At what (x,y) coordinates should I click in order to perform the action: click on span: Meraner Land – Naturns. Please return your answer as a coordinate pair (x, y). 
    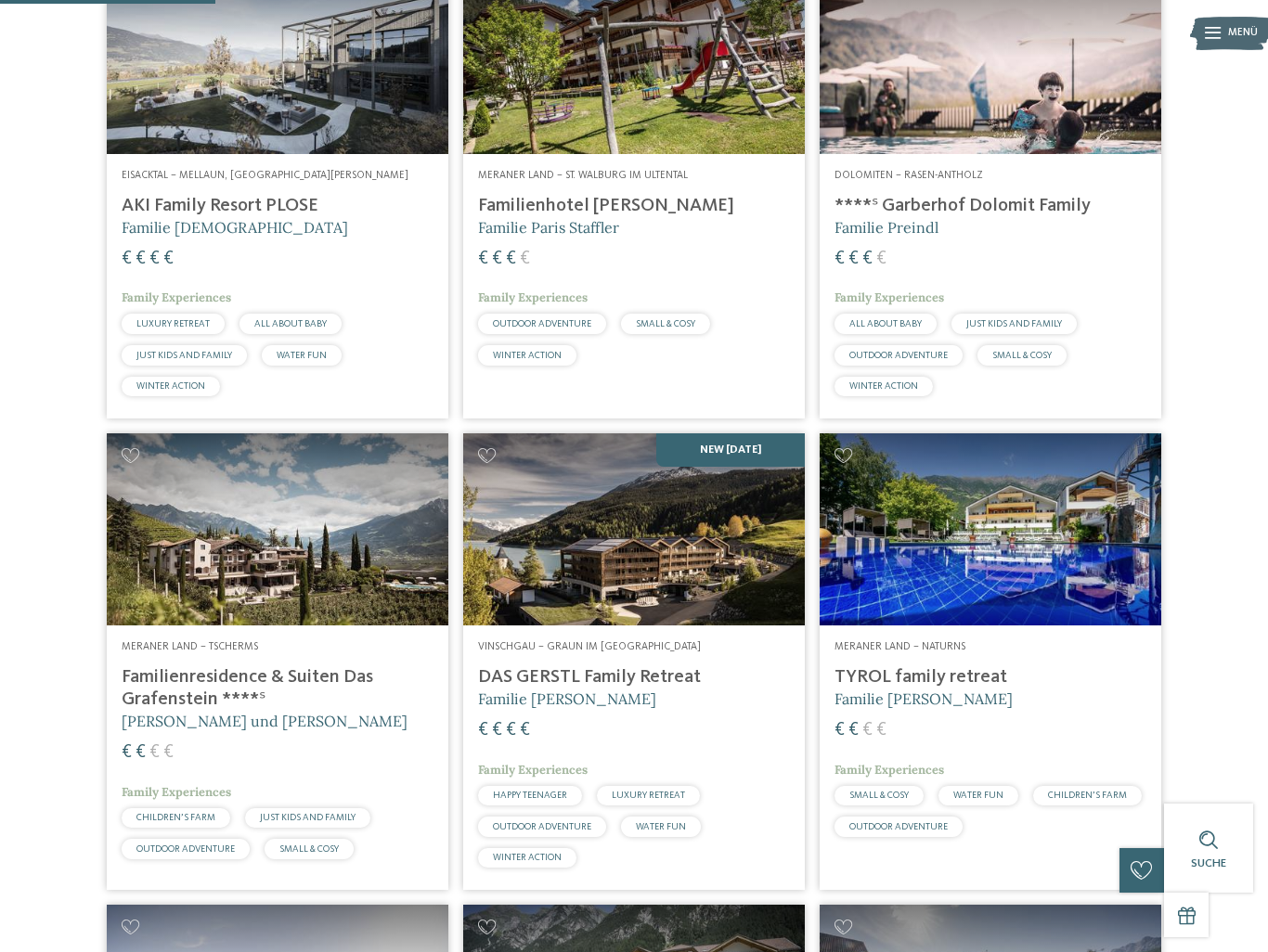
    Looking at the image, I should click on (900, 647).